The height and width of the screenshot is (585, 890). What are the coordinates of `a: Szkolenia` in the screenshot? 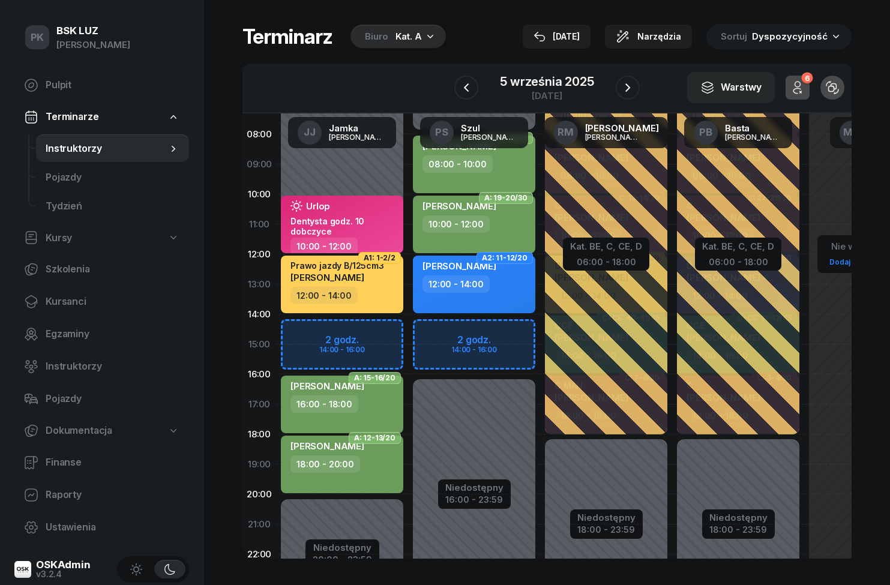 It's located at (101, 270).